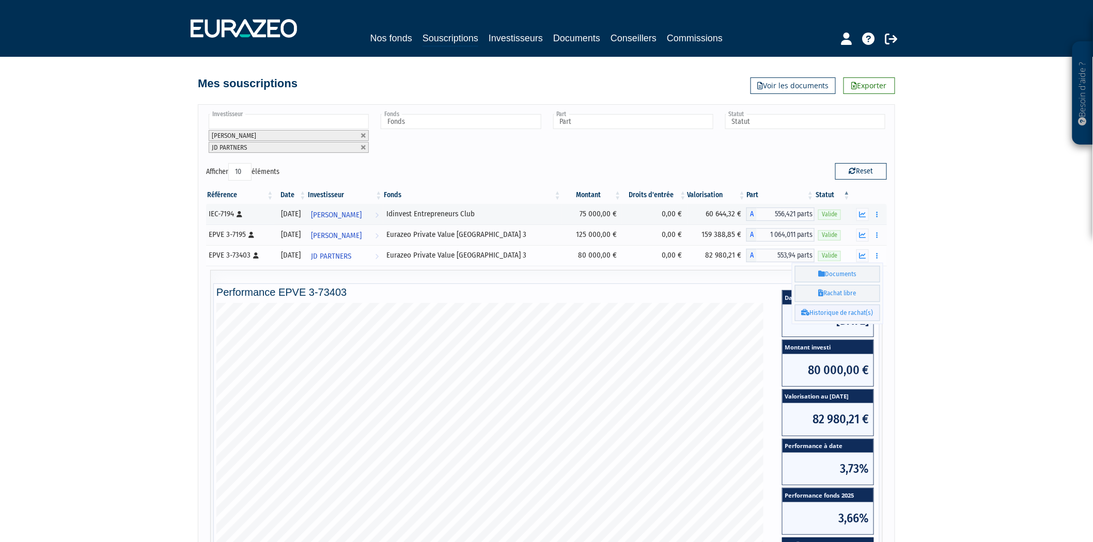  Describe the element at coordinates (592, 195) in the screenshot. I see `th: Montant: activer pour trier la colonne par ordre croissant` at that location.